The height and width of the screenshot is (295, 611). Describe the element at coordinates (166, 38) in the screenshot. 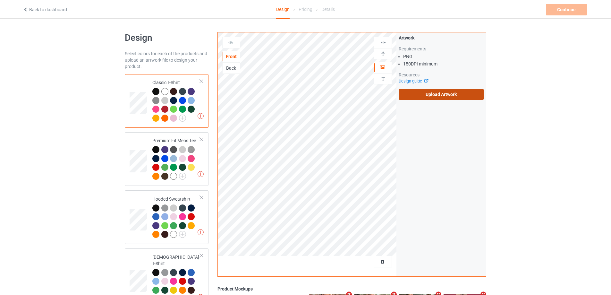

I see `h1: Design` at that location.